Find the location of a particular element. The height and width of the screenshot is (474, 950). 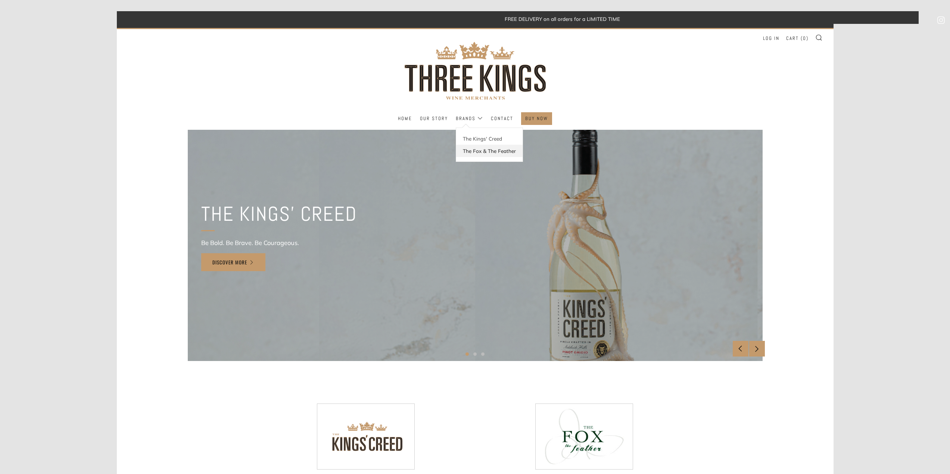

a: Log in is located at coordinates (771, 38).